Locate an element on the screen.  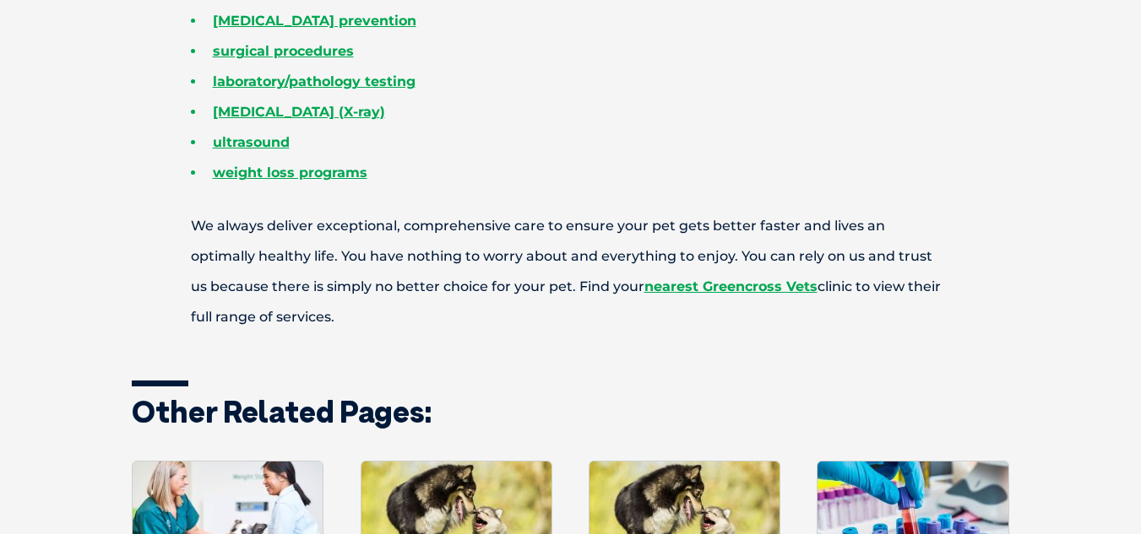
a: nearest Greencross Vets is located at coordinates (730, 286).